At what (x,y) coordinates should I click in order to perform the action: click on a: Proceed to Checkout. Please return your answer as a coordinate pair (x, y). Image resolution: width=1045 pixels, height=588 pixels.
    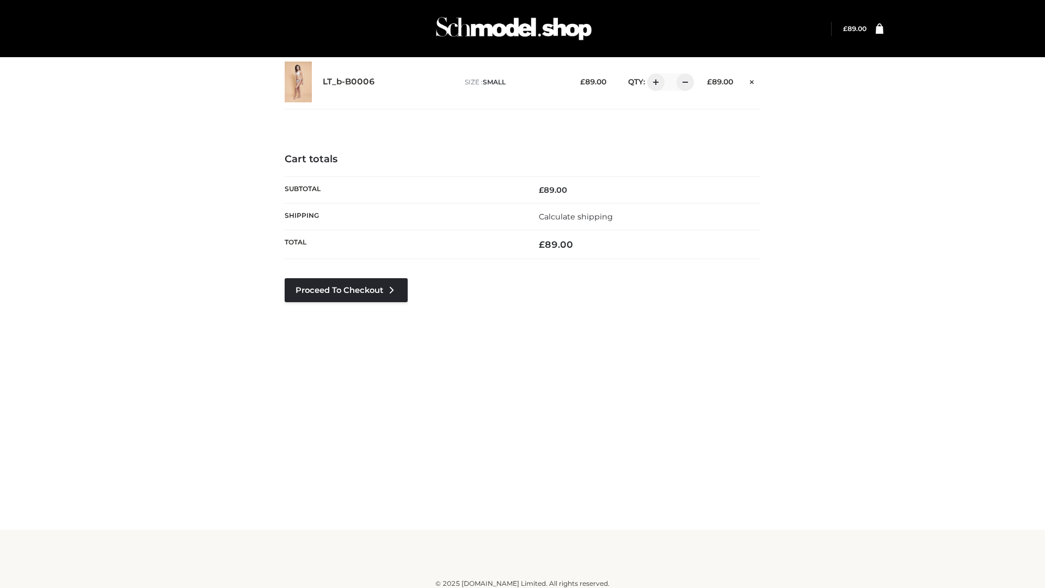
    Looking at the image, I should click on (346, 290).